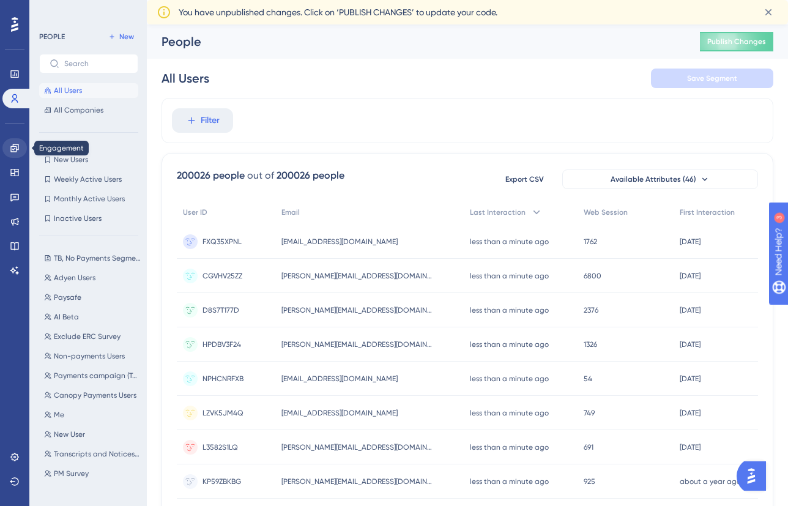 This screenshot has width=788, height=506. Describe the element at coordinates (92, 356) in the screenshot. I see `button: Non-payments Users` at that location.